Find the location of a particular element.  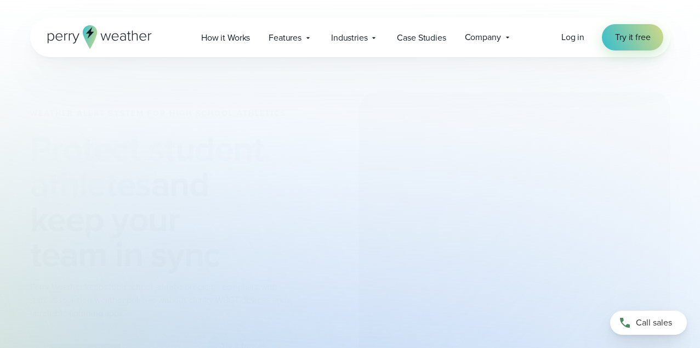

a: How it Works is located at coordinates (225, 37).